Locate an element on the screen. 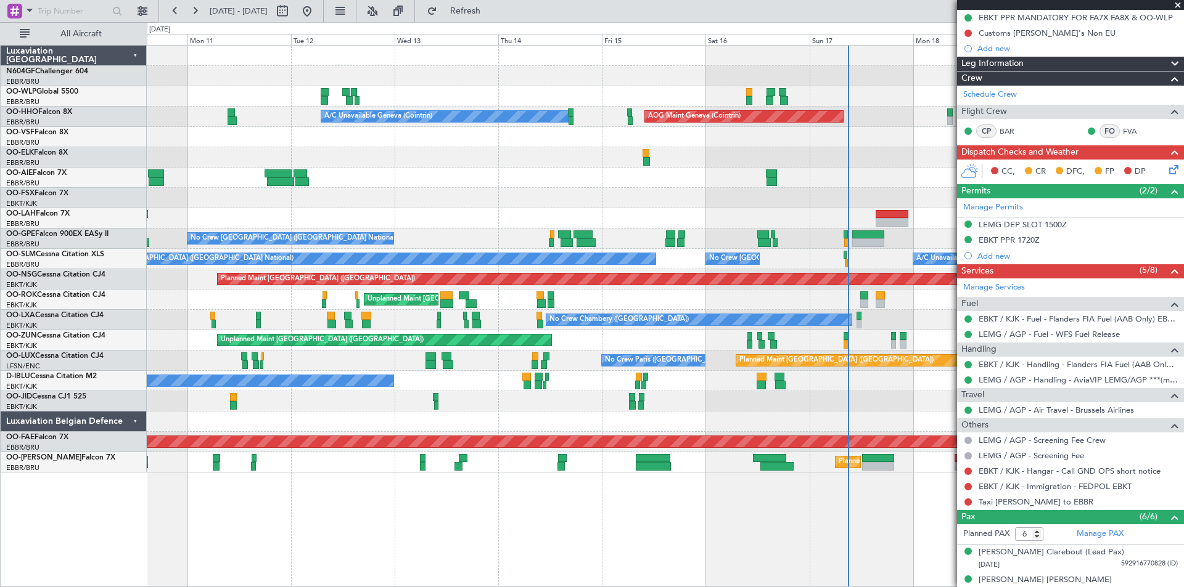  span: CR is located at coordinates (1040, 172).